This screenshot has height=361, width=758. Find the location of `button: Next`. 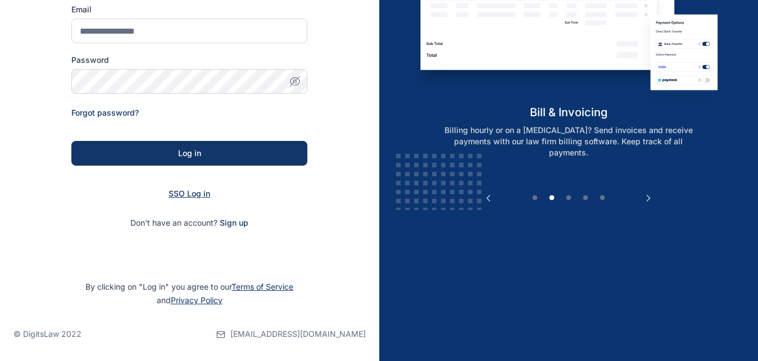

button: Next is located at coordinates (648, 198).